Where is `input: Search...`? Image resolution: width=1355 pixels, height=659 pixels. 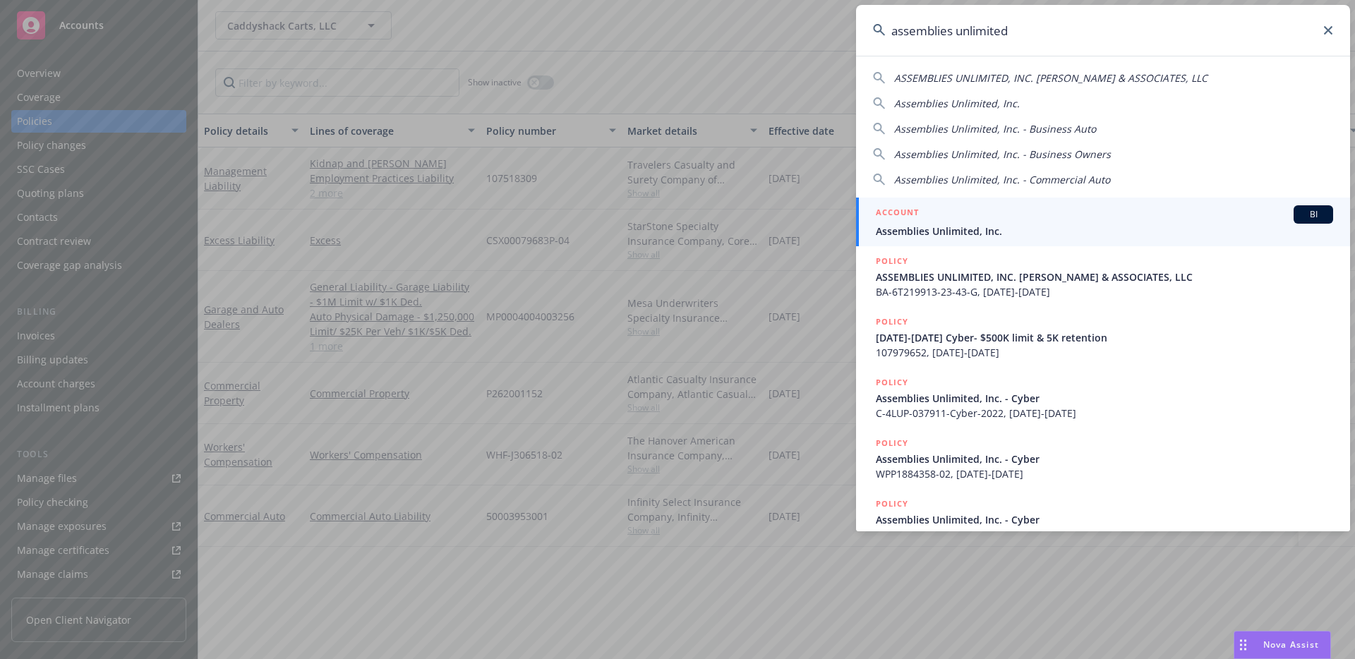 input: Search... is located at coordinates (1103, 30).